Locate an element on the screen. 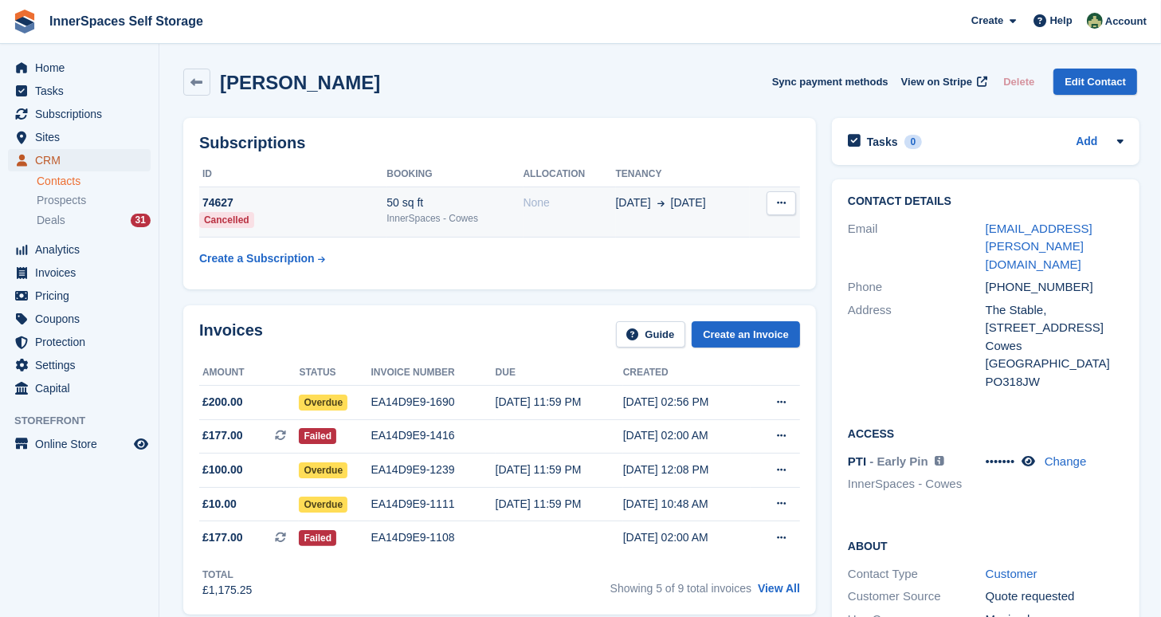 The image size is (1161, 617). span: Tasks is located at coordinates (83, 91).